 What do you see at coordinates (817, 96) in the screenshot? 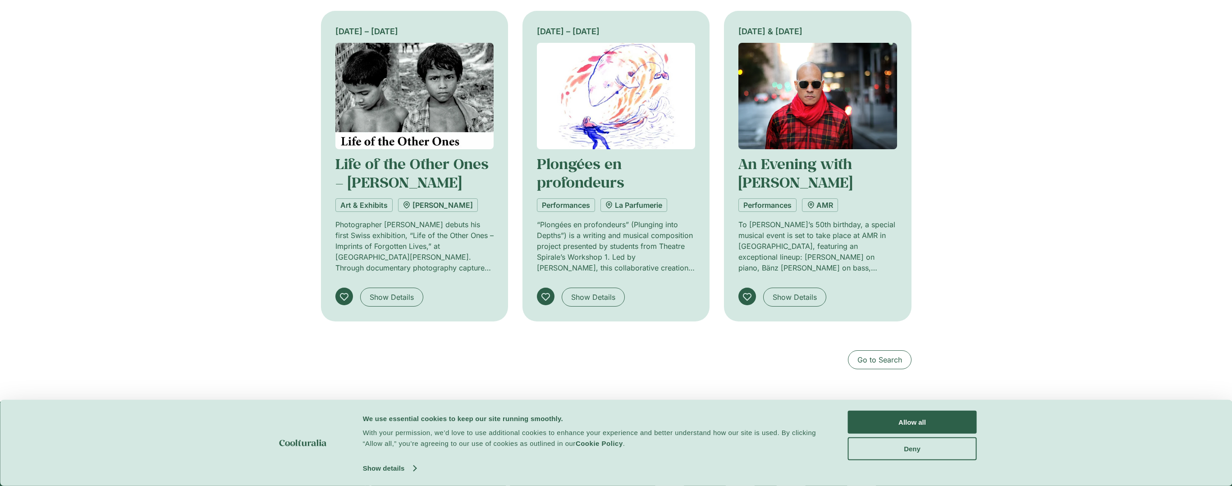
I see `img: Coolturalia - CARTE BLANCHE À GRÉGOIRE MARET` at bounding box center [817, 96].